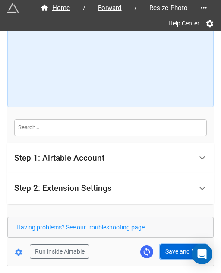 Image resolution: width=221 pixels, height=273 pixels. I want to click on div: Home, so click(55, 8).